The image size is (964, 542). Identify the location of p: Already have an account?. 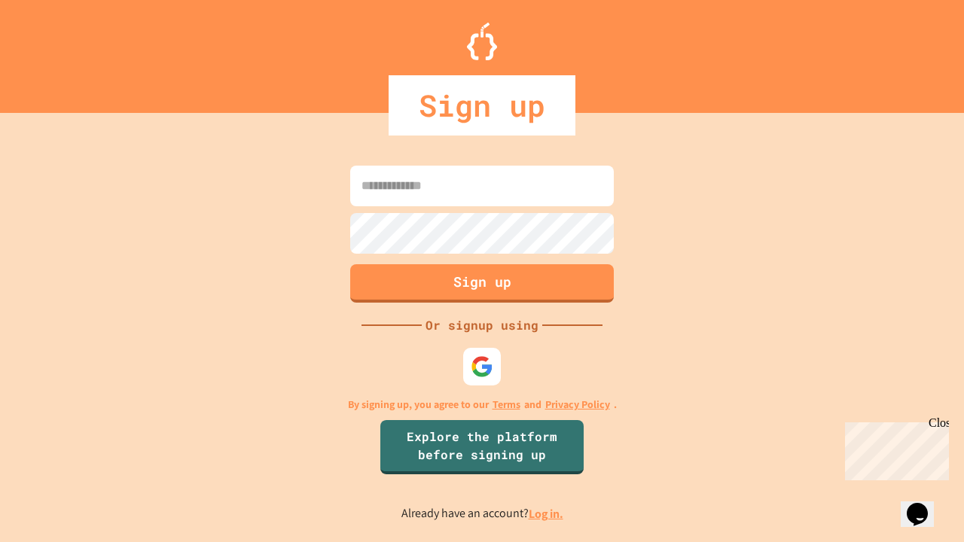
(482, 513).